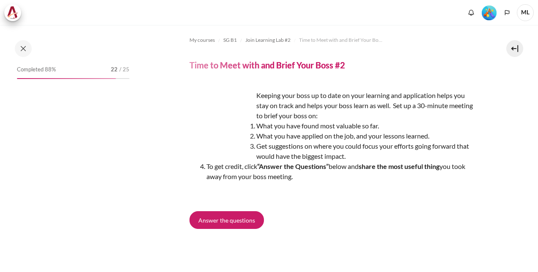  I want to click on div: Level #5, so click(489, 12).